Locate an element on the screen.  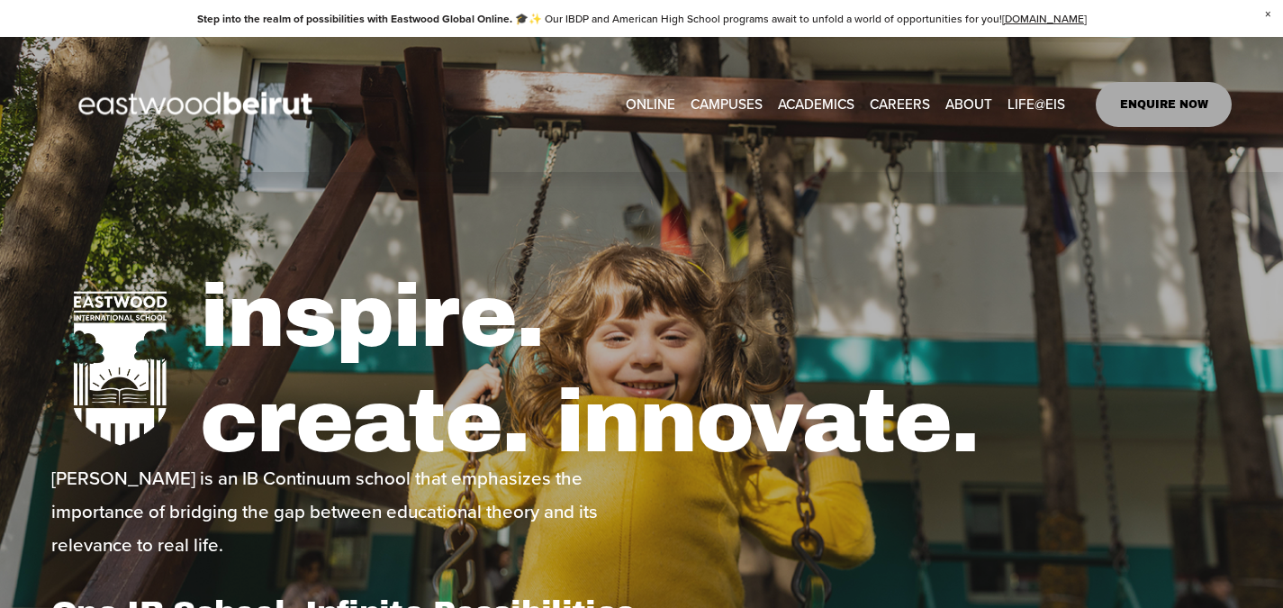
span: LIFE@EIS is located at coordinates (1036, 104).